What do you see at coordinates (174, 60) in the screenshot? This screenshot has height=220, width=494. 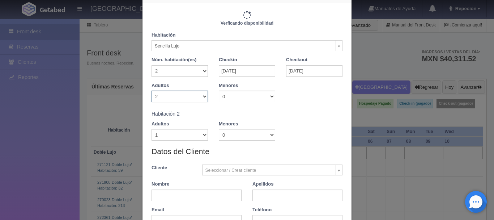 I see `label: Núm. habitación(es)` at bounding box center [174, 60].